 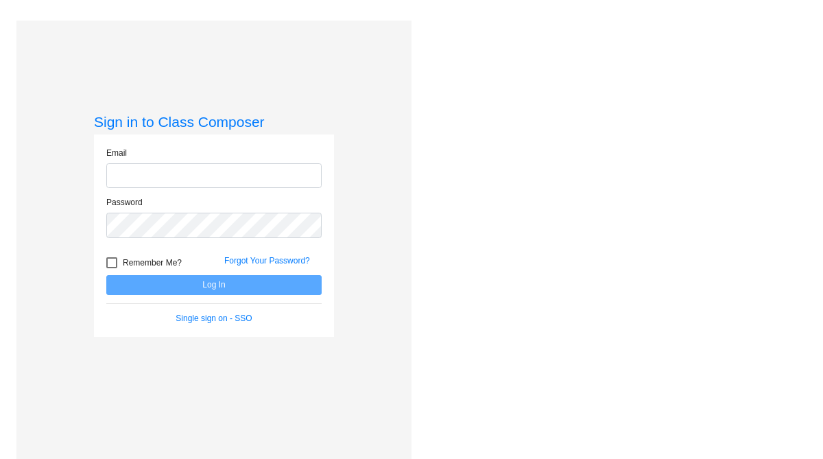 I want to click on span: Remember Me?, so click(x=152, y=263).